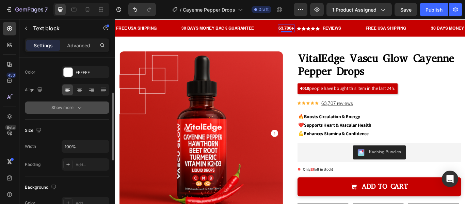 Image resolution: width=465 pixels, height=204 pixels. What do you see at coordinates (271, 81) in the screenshot?
I see `p: people have bought this item in the last 24h.` at bounding box center [271, 81].